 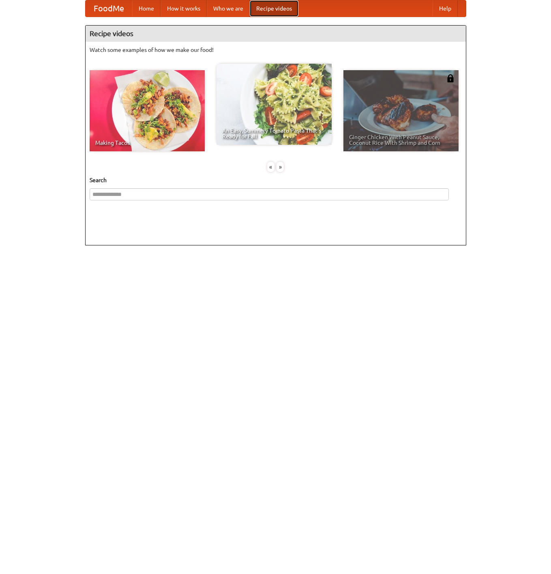 I want to click on a: How it works, so click(x=184, y=9).